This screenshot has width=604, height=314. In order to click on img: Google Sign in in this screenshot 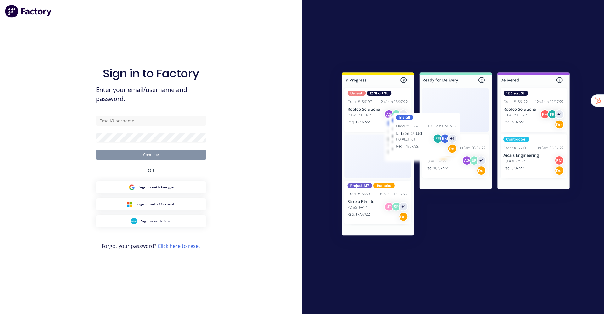, I will do `click(132, 187)`.